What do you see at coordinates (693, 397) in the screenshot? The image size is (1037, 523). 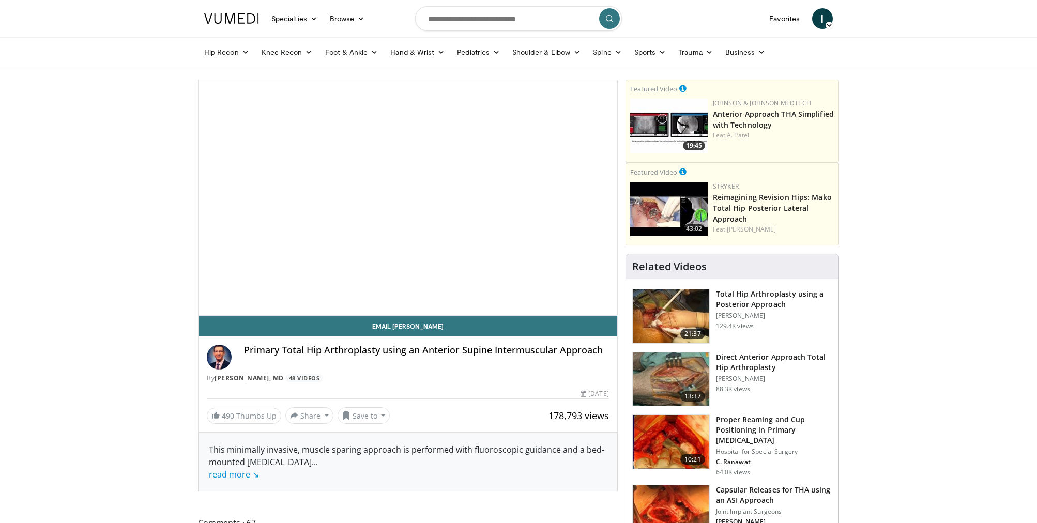 I see `span: 13:37` at bounding box center [693, 397].